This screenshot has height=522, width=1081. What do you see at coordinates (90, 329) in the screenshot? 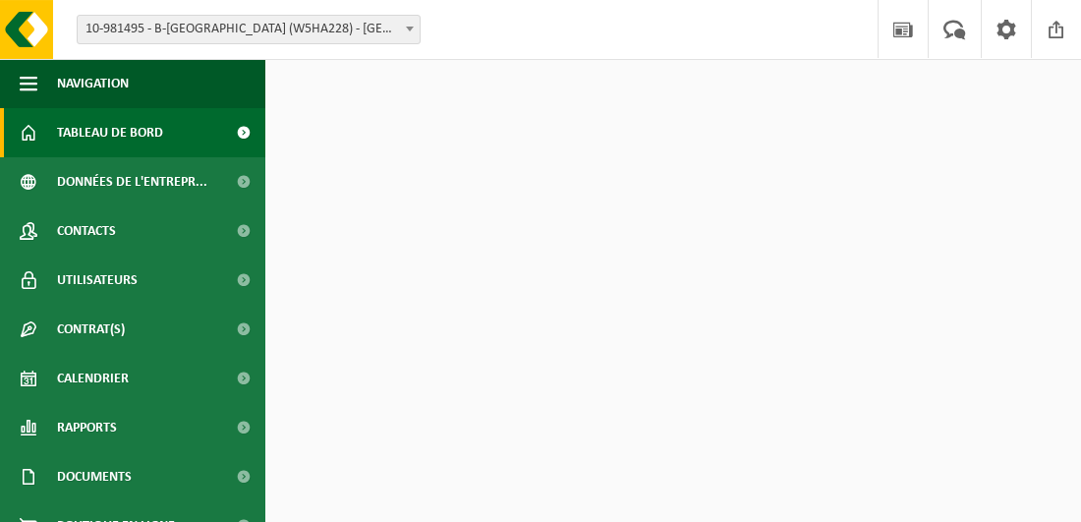
I see `span: Contrat(s)` at bounding box center [90, 329].